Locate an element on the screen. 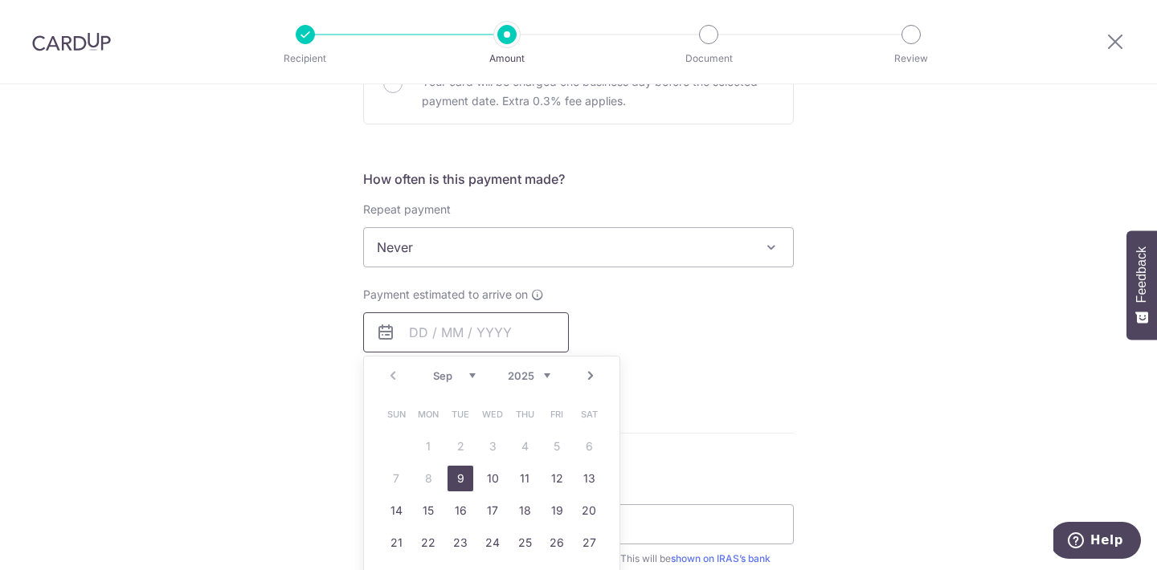 Image resolution: width=1157 pixels, height=570 pixels. a: 24 is located at coordinates (493, 543).